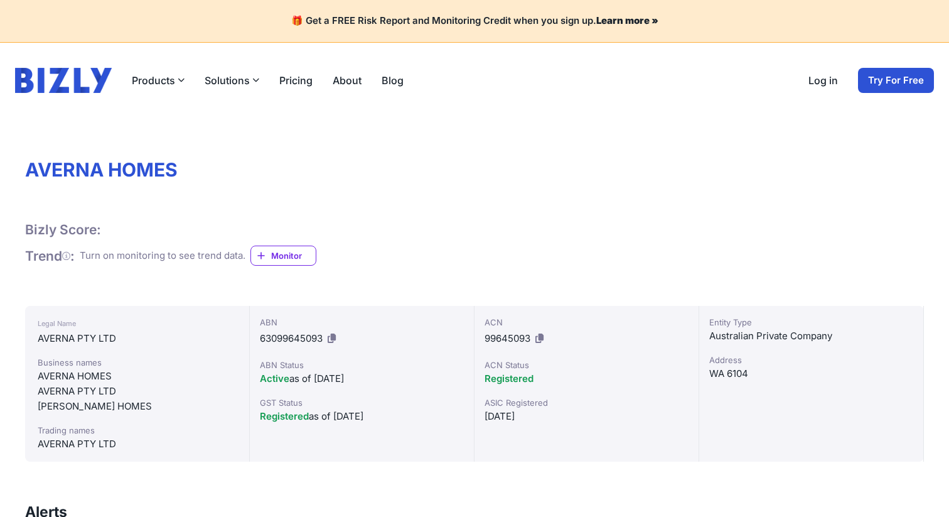 The height and width of the screenshot is (517, 949). What do you see at coordinates (811, 374) in the screenshot?
I see `div: WA 6104` at bounding box center [811, 374].